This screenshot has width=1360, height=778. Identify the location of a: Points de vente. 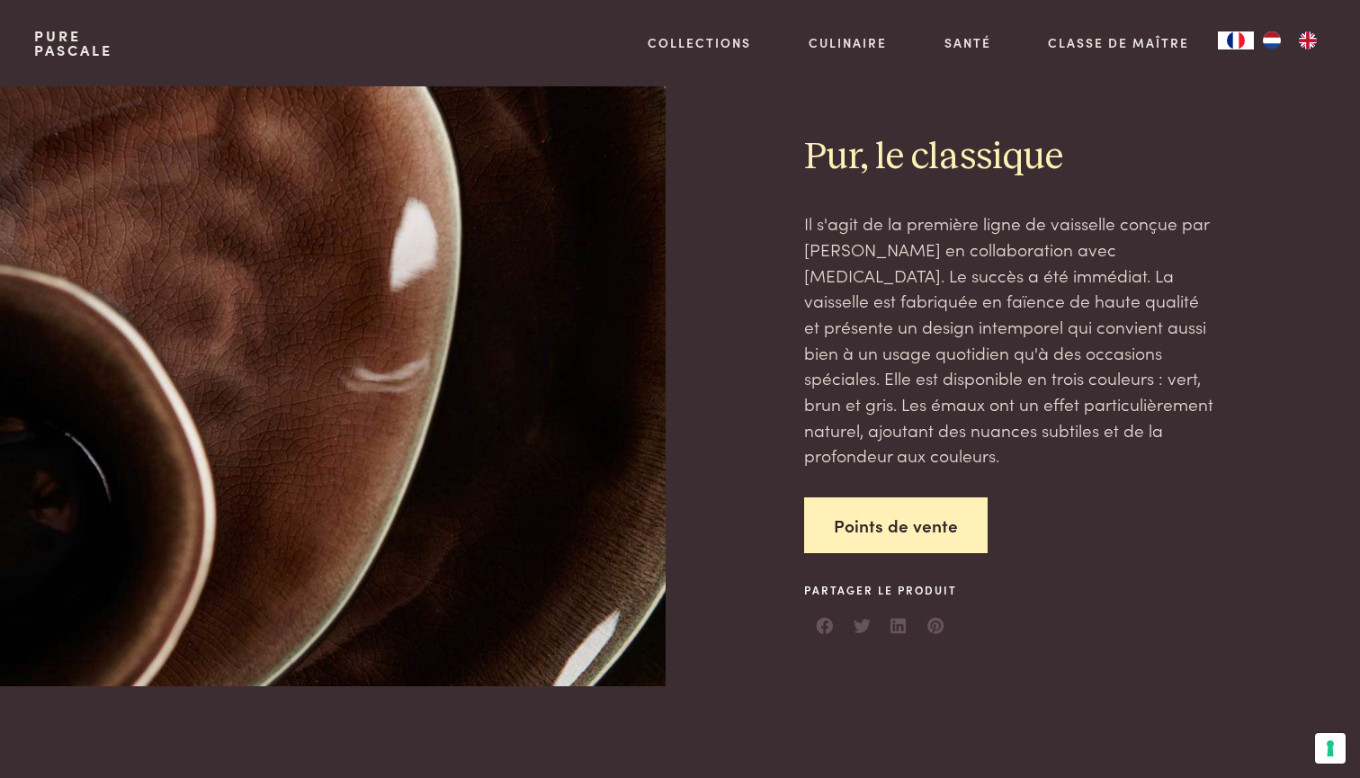
(896, 525).